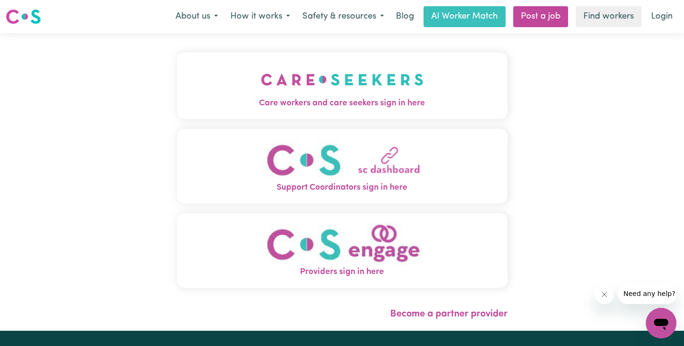 The height and width of the screenshot is (346, 684). What do you see at coordinates (23, 17) in the screenshot?
I see `img: Careseekers logo` at bounding box center [23, 17].